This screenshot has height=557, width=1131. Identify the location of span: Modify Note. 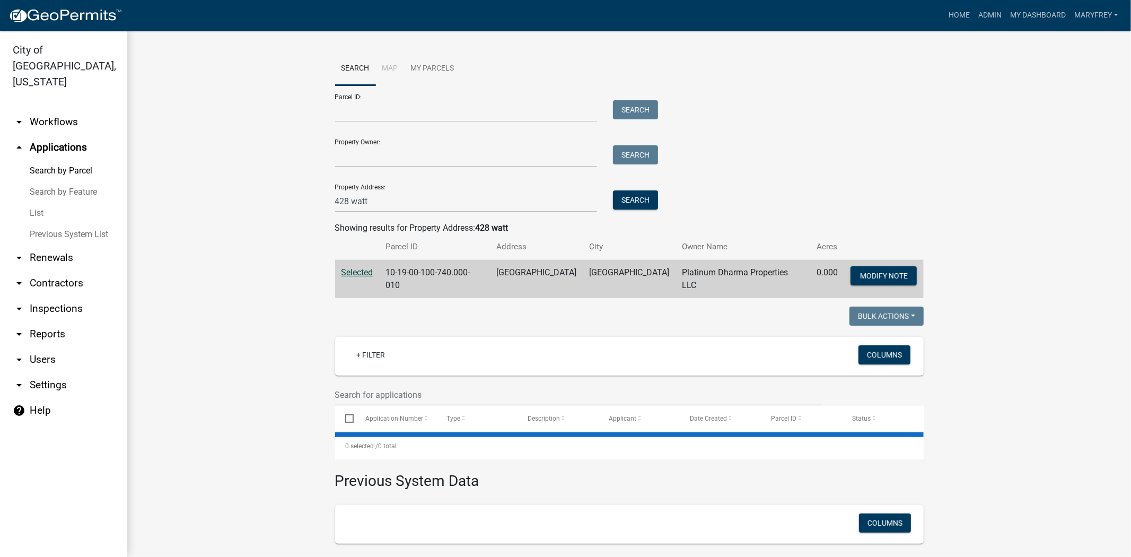
(884, 276).